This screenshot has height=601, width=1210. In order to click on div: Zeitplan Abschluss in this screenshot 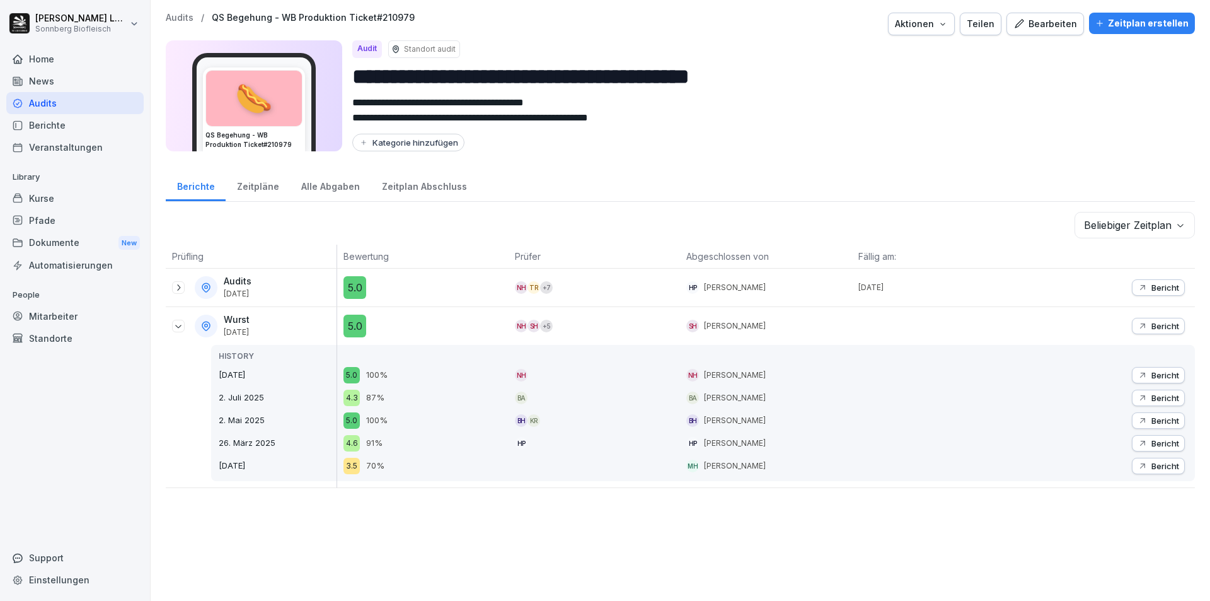, I will do `click(424, 185)`.